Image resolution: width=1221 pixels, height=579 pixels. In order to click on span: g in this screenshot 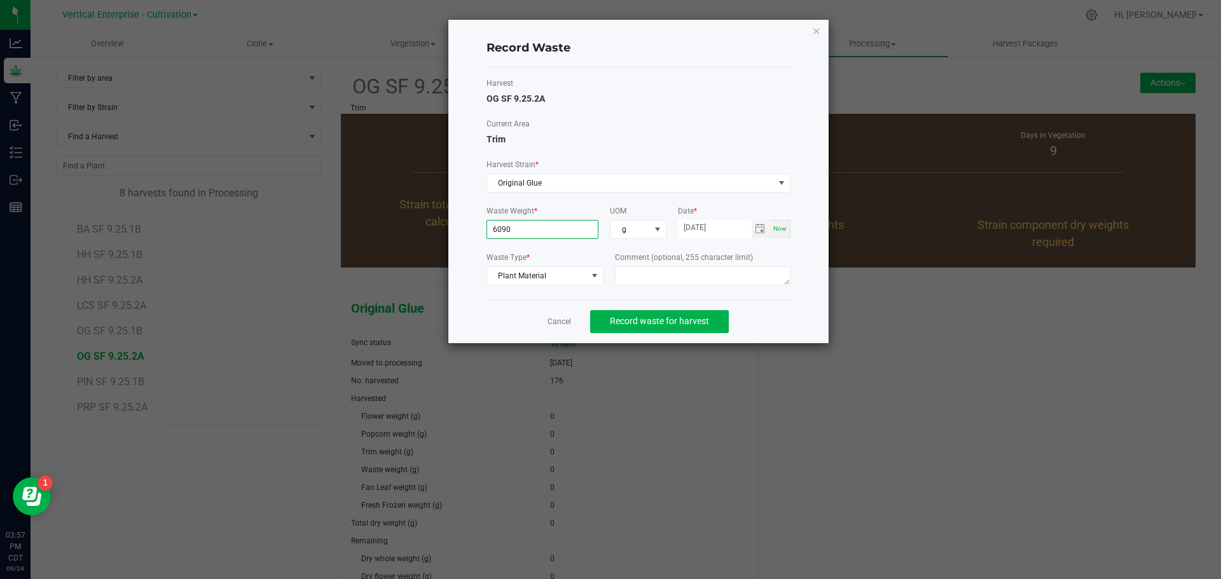, I will do `click(629, 230)`.